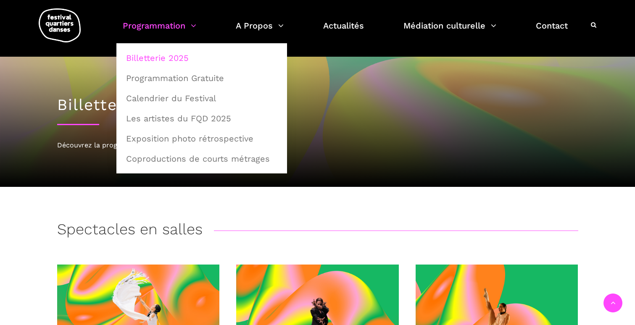 The image size is (635, 325). What do you see at coordinates (552, 31) in the screenshot?
I see `a: Contact` at bounding box center [552, 31].